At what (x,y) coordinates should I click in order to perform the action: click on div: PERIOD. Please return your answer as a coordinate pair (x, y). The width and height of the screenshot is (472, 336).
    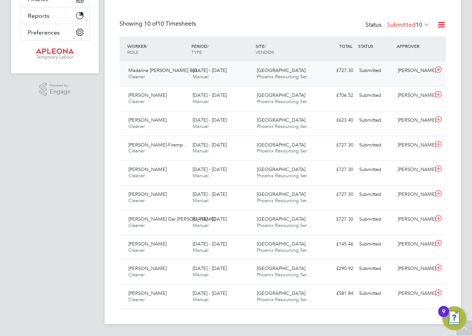
    Looking at the image, I should click on (221, 49).